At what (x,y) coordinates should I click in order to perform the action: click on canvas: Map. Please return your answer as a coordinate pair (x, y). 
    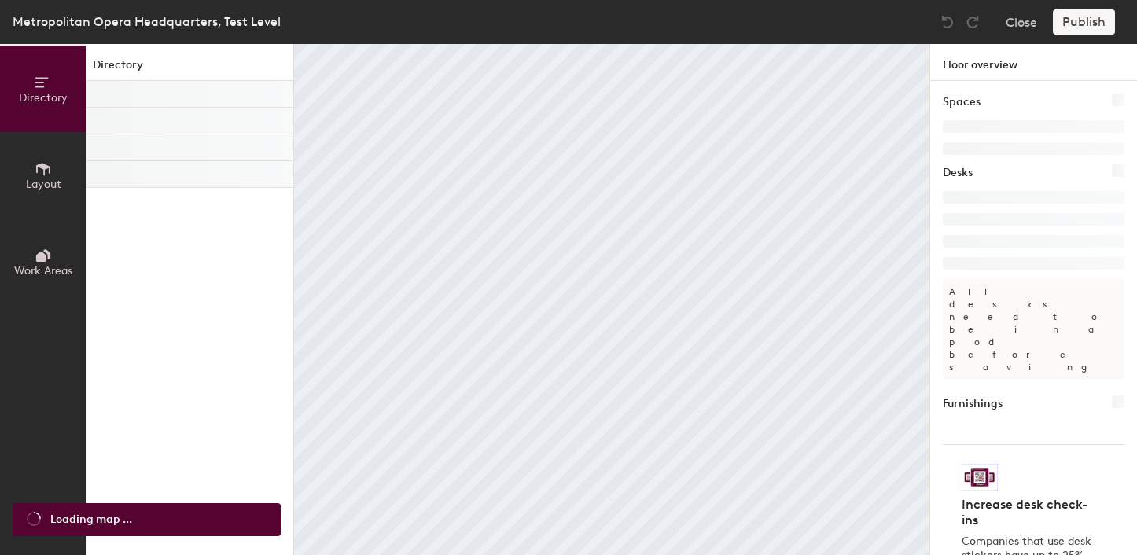
    Looking at the image, I should click on (612, 300).